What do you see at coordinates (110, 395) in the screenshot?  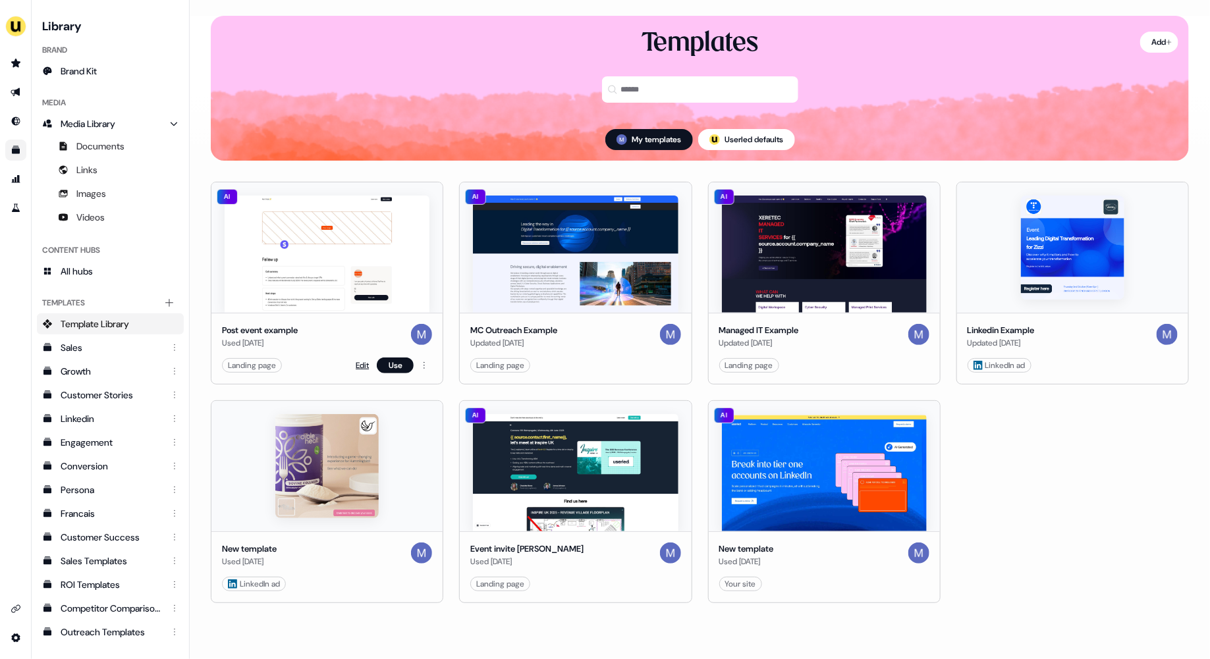 I see `a: Customer Stories` at bounding box center [110, 395].